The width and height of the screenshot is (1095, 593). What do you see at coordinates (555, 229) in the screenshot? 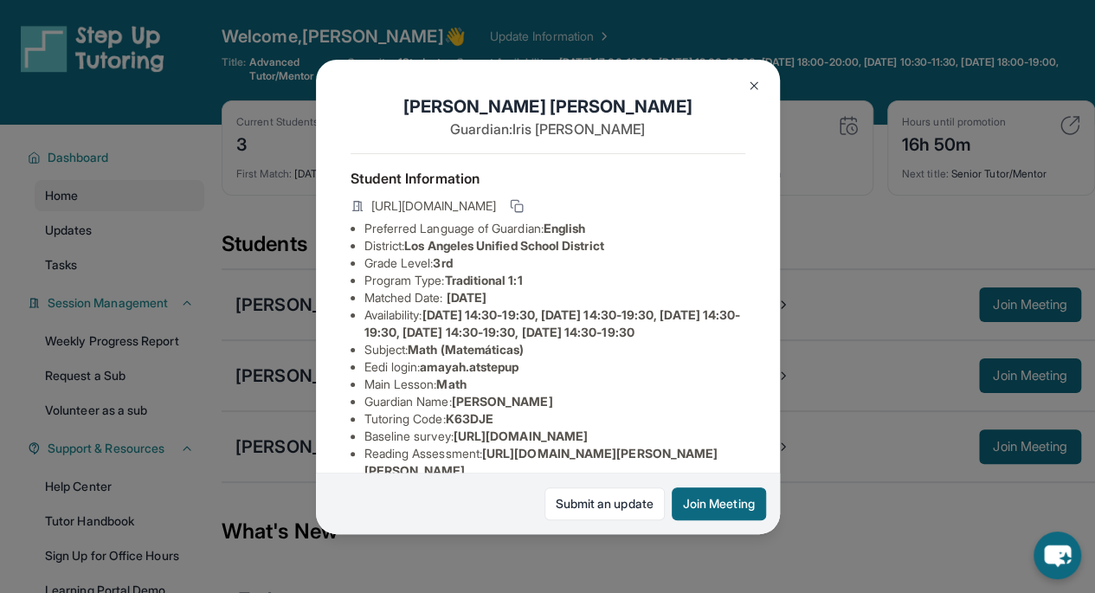
I see `li: Preferred Language of Guardian:` at bounding box center [555, 229].